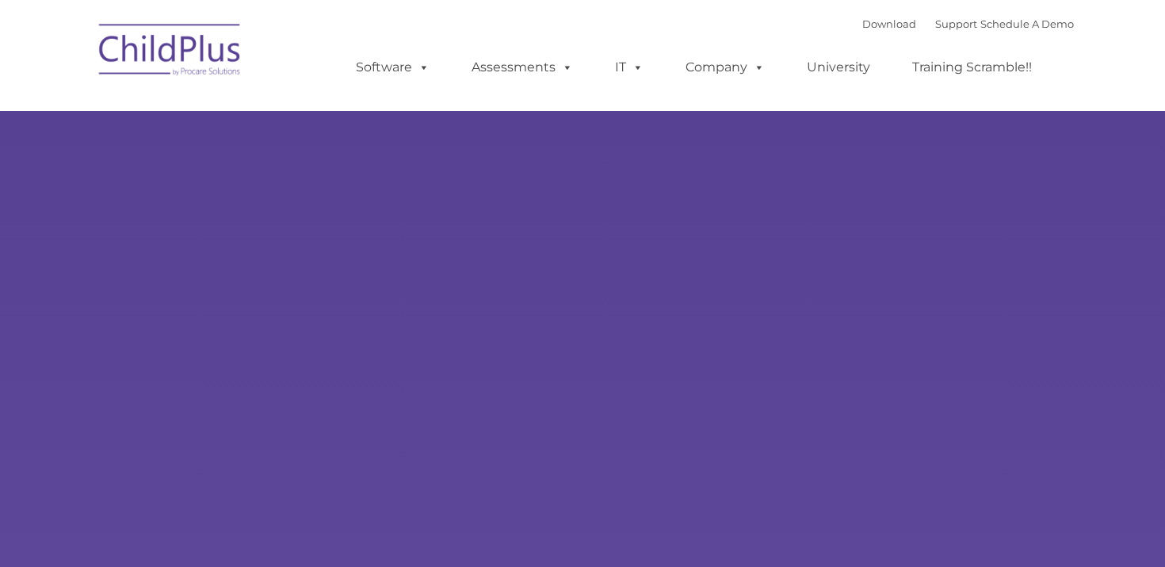 Image resolution: width=1165 pixels, height=567 pixels. Describe the element at coordinates (725, 67) in the screenshot. I see `a: Company` at that location.